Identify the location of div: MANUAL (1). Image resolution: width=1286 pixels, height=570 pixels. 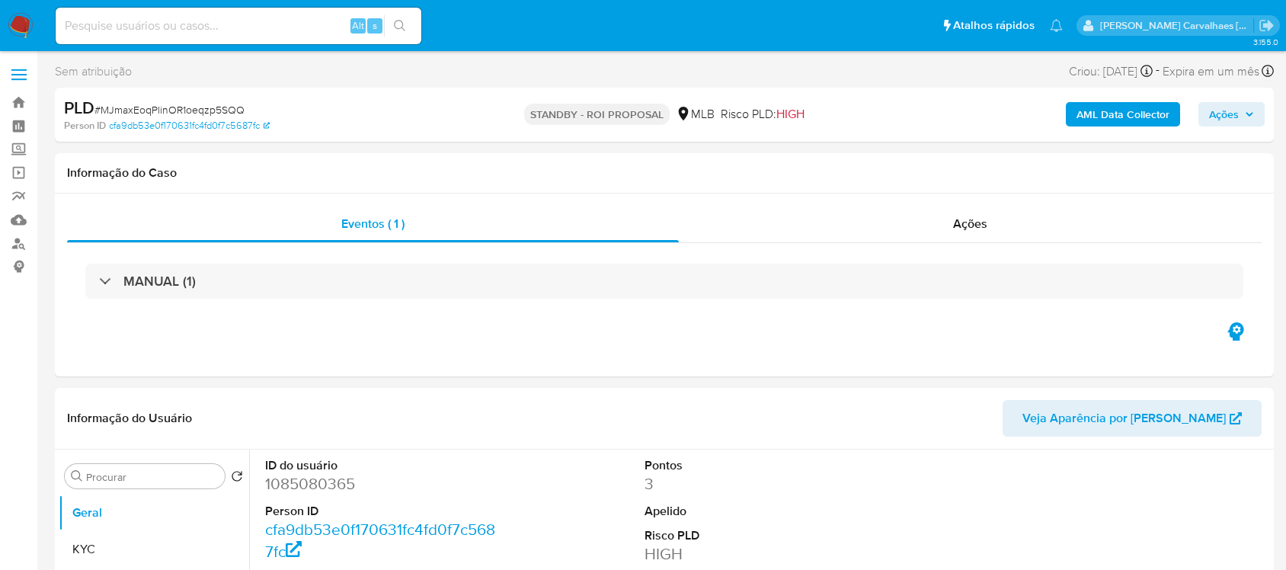
(665, 281).